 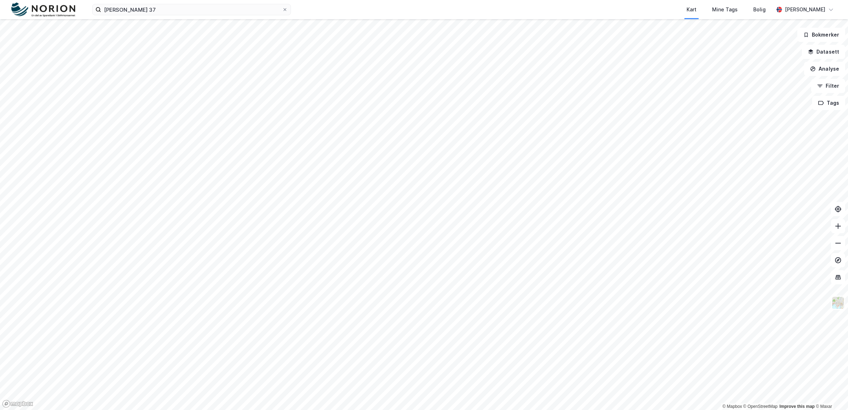 What do you see at coordinates (725, 10) in the screenshot?
I see `div: Mine Tags` at bounding box center [725, 10].